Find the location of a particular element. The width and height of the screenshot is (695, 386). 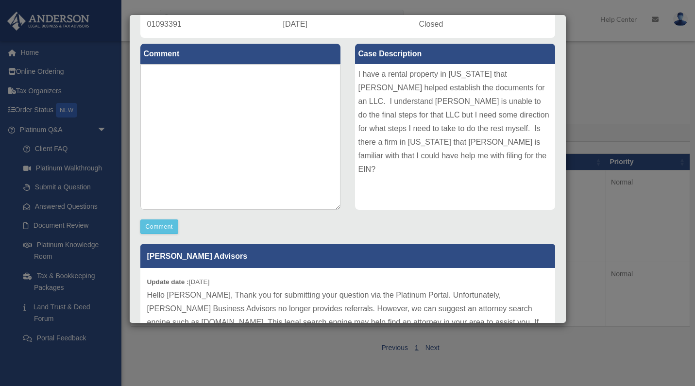

label: Comment is located at coordinates (240, 54).